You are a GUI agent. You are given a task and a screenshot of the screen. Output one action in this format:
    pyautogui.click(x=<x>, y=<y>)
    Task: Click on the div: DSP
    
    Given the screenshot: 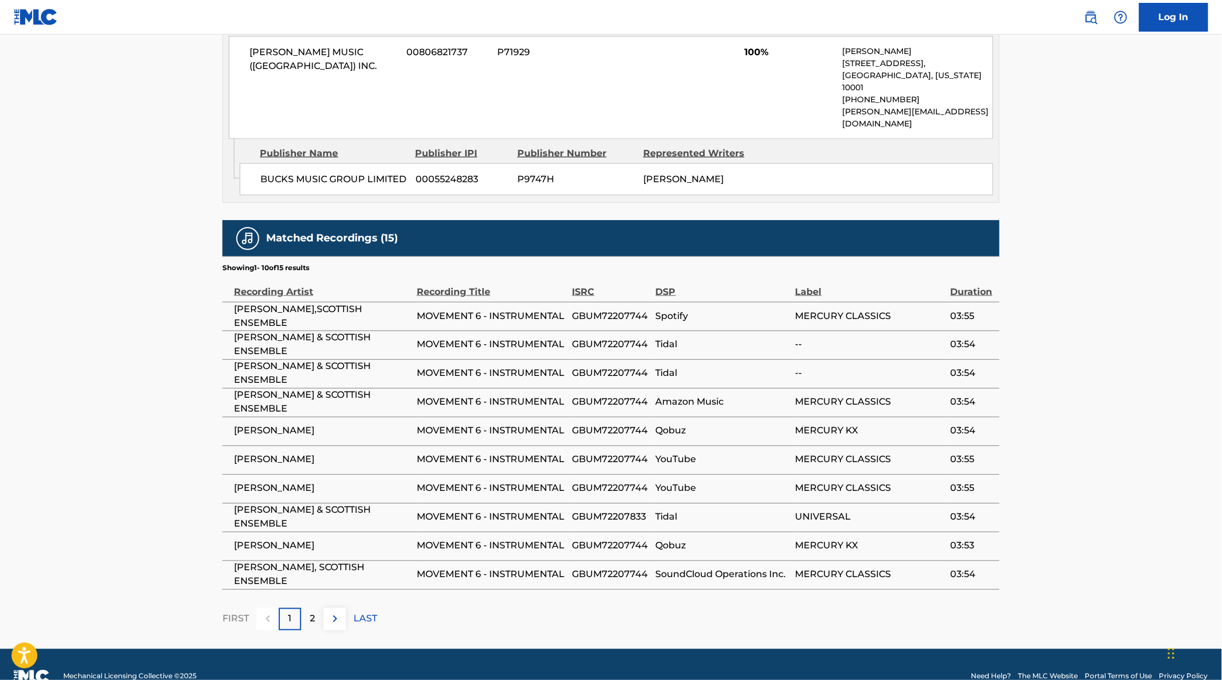 What is the action you would take?
    pyautogui.click(x=723, y=286)
    